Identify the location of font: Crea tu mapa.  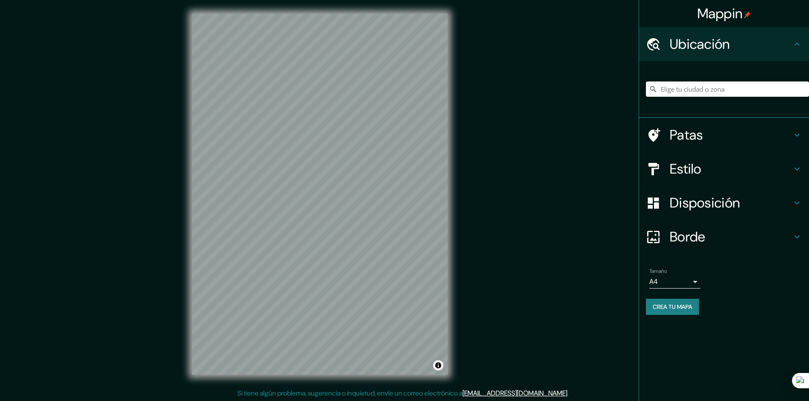
(672, 307).